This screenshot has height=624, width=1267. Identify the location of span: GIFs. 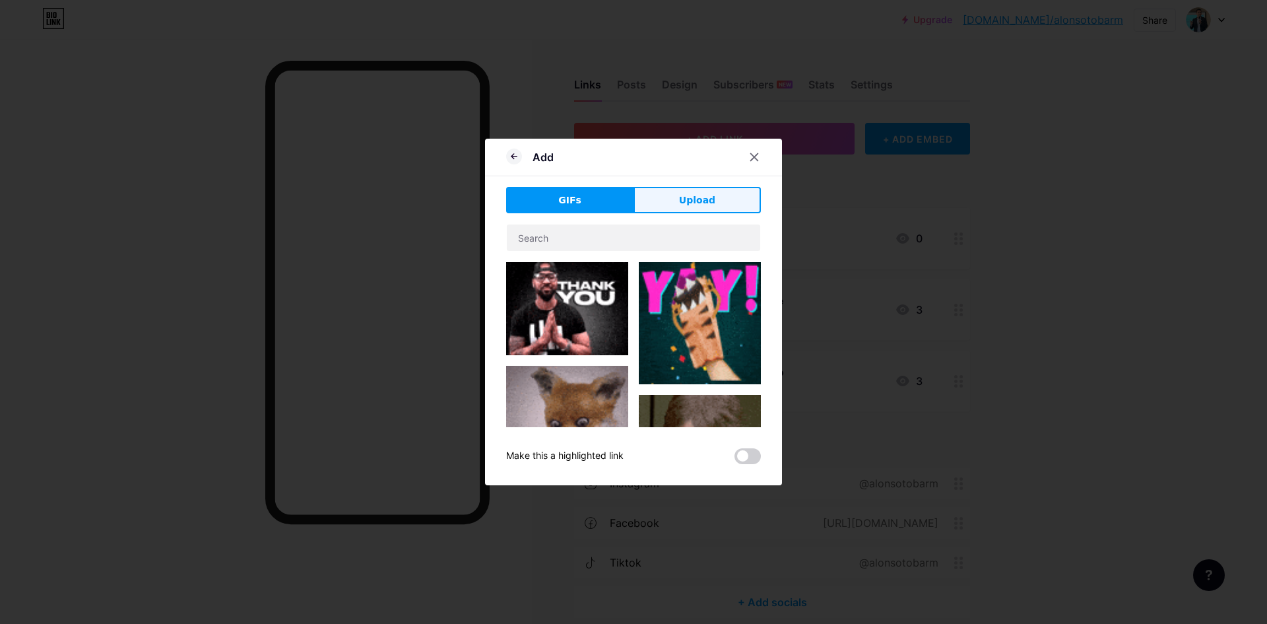
(570, 200).